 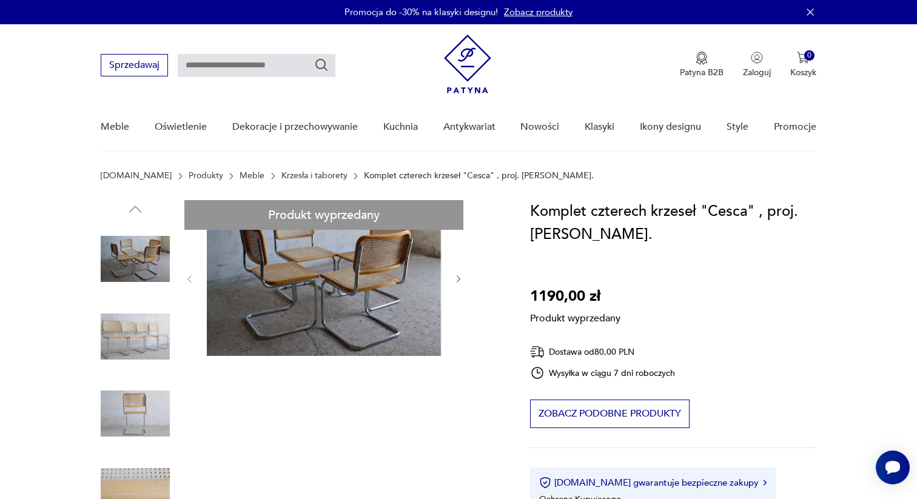 I want to click on button: Sprzedawaj, so click(x=134, y=65).